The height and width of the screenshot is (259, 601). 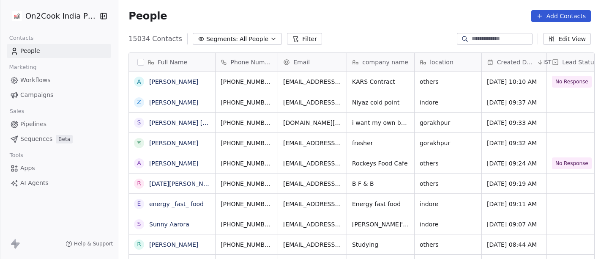 I want to click on span: company name, so click(x=385, y=62).